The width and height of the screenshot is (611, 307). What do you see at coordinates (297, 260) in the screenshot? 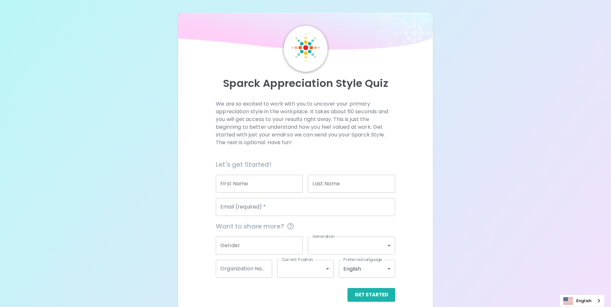
I see `label: Current Position` at bounding box center [297, 260].